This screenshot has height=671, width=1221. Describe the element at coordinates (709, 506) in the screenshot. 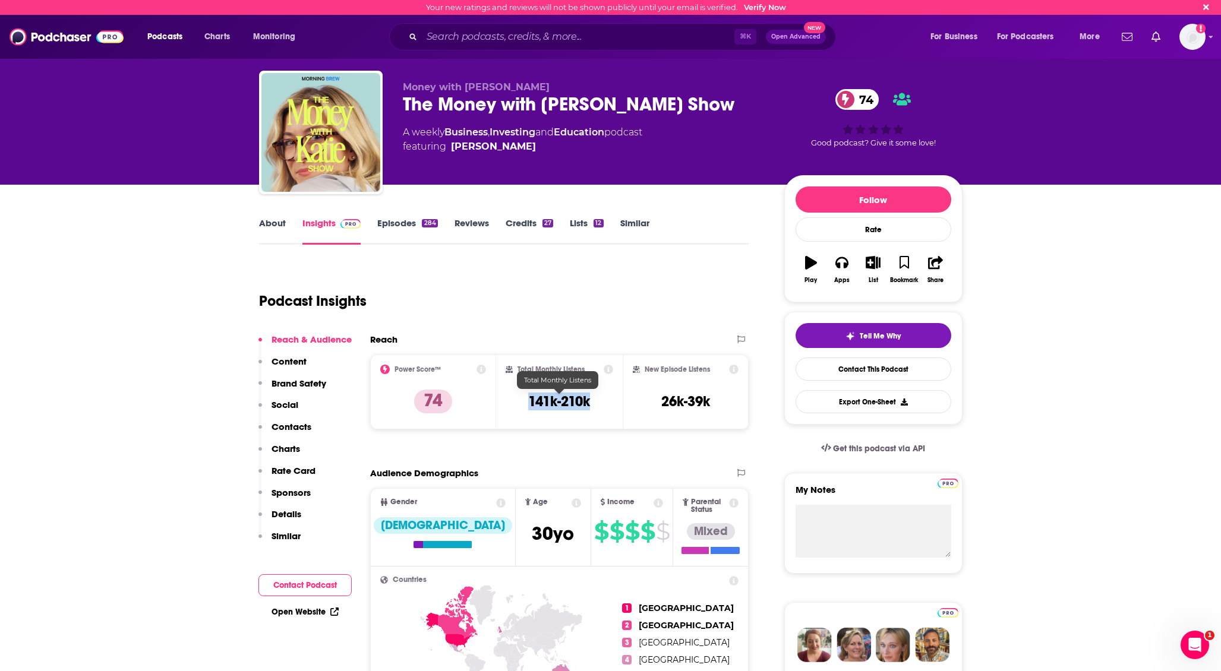

I see `span: Parental Status` at that location.